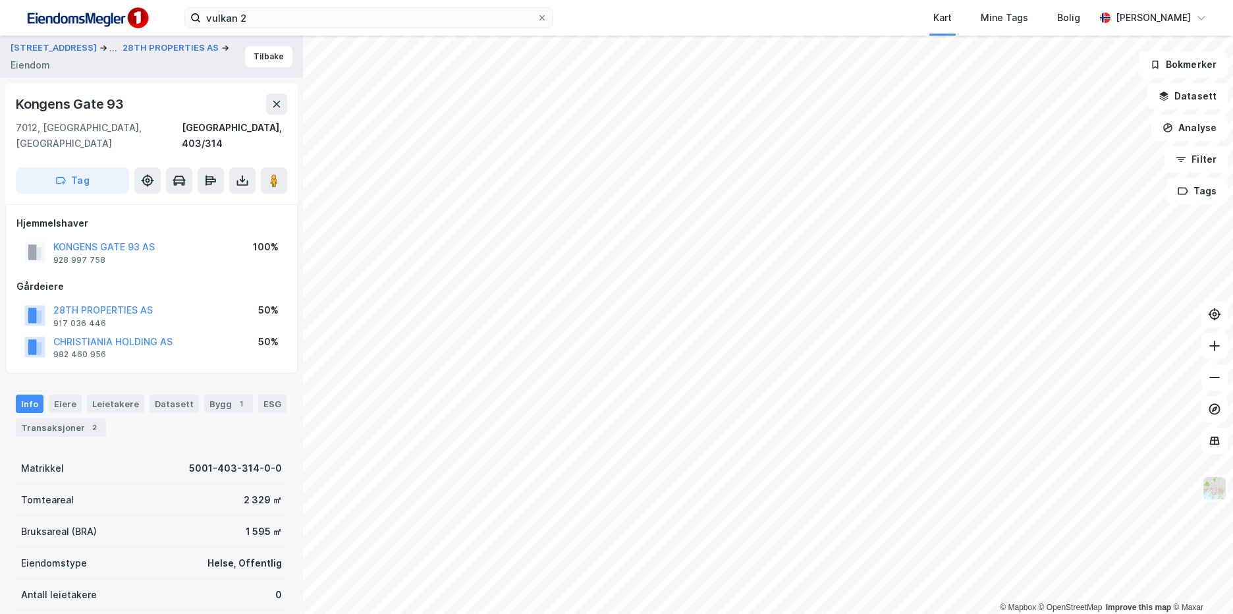 Image resolution: width=1233 pixels, height=614 pixels. What do you see at coordinates (30, 65) in the screenshot?
I see `div: Eiendom` at bounding box center [30, 65].